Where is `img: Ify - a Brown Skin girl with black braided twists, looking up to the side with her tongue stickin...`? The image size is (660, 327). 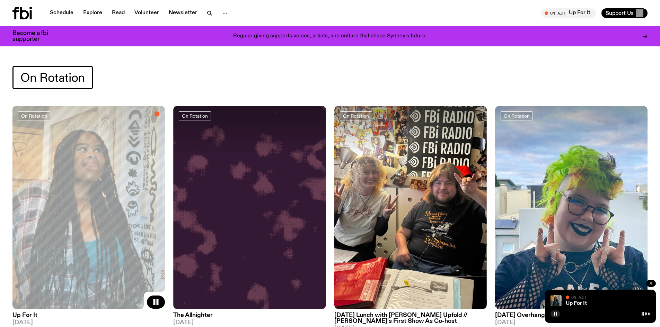
img: Ify - a Brown Skin girl with black braided twists, looking up to the side with her tongue stickin... is located at coordinates (556, 301).